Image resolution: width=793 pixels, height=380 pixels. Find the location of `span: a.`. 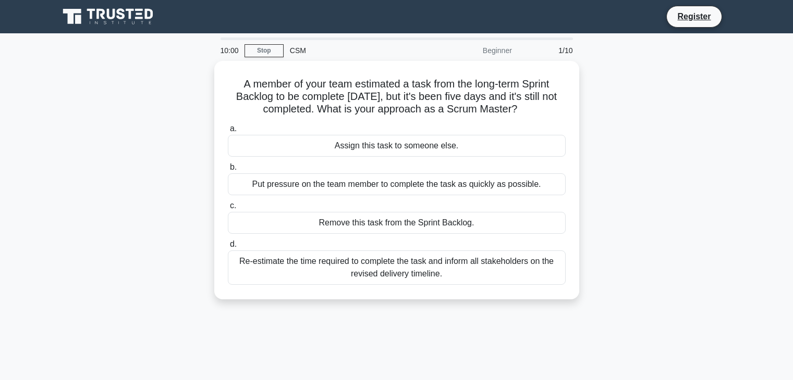

span: a. is located at coordinates (233, 128).